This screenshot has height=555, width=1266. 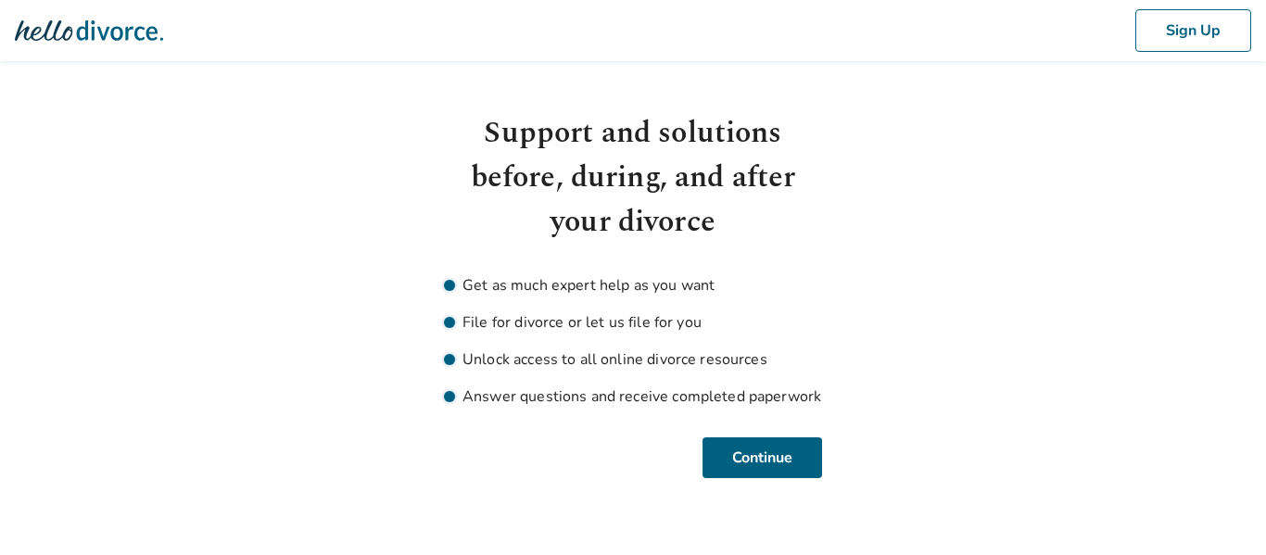 What do you see at coordinates (633, 397) in the screenshot?
I see `li: Answer questions and receive completed paperwork` at bounding box center [633, 397].